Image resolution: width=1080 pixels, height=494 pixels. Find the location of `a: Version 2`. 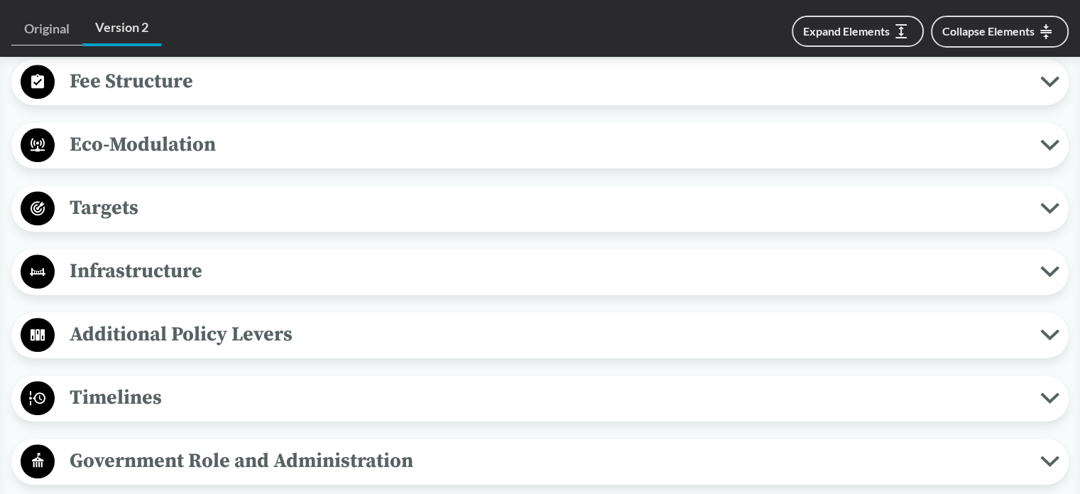

a: Version 2 is located at coordinates (121, 28).